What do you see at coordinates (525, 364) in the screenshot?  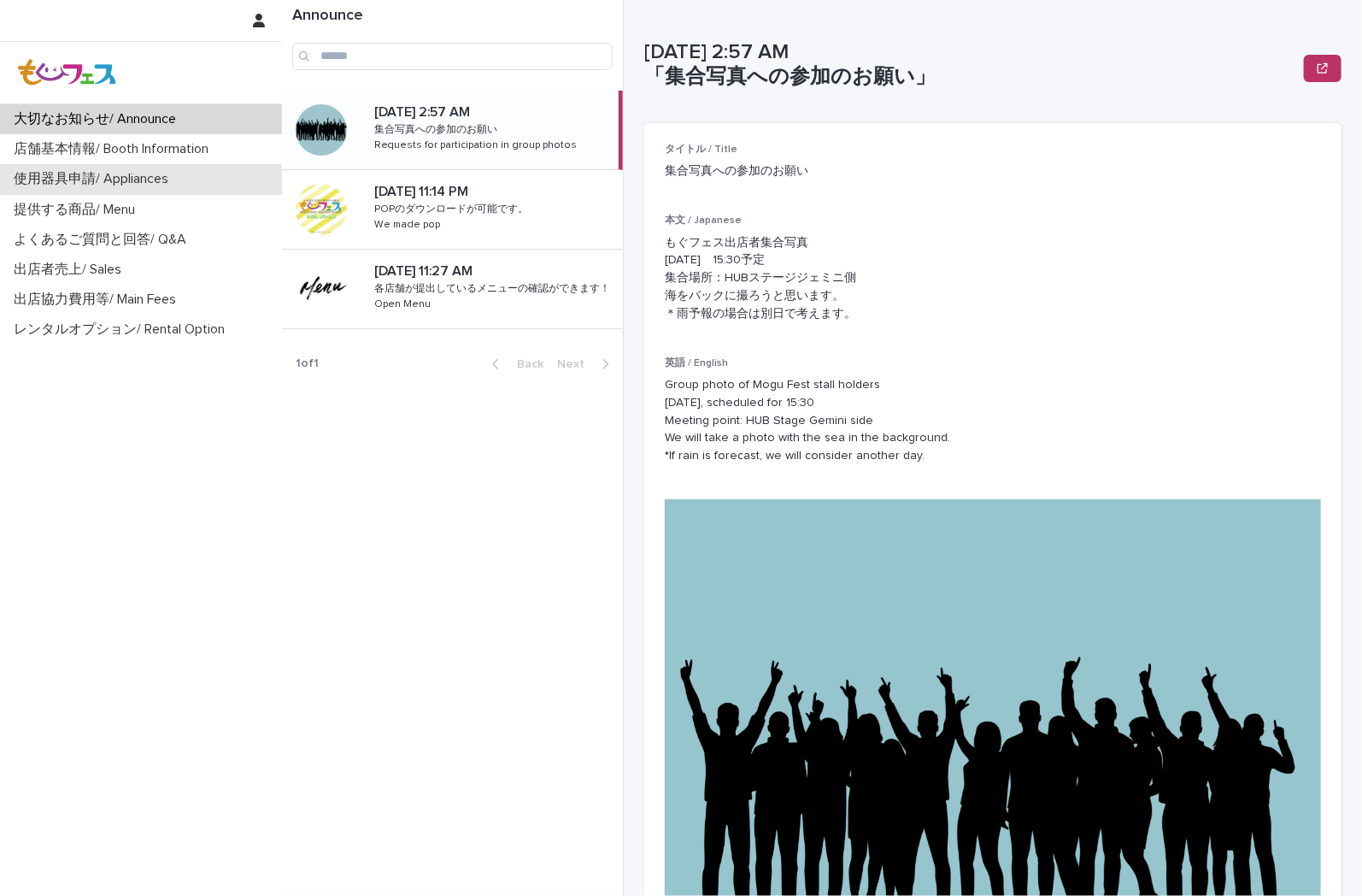 I see `span: Back` at bounding box center [525, 364].